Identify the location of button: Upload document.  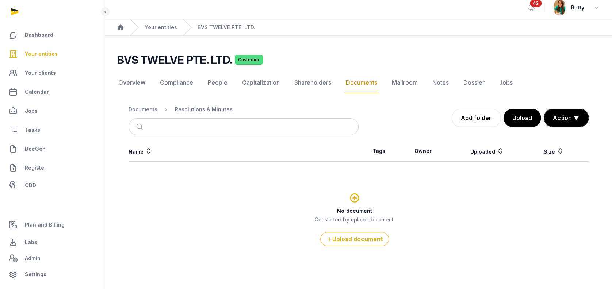
(355, 239).